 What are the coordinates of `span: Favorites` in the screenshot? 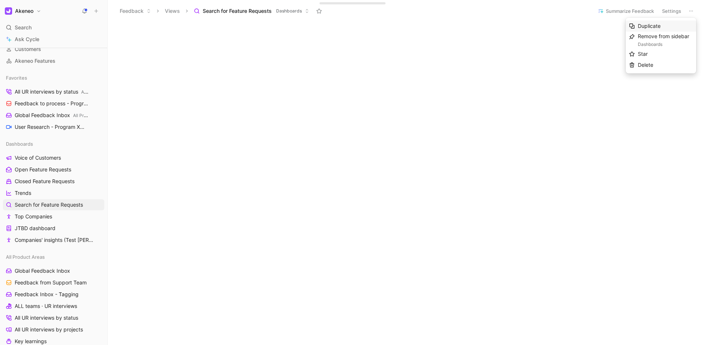 It's located at (17, 78).